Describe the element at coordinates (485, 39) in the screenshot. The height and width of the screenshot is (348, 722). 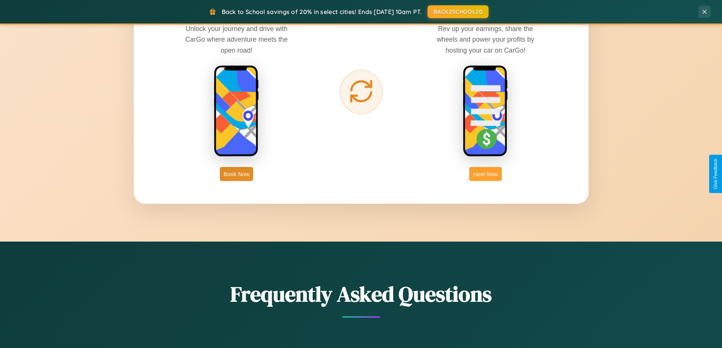
I see `p: Rev up your earnings, share the wheels and power your profits by hosting your car on CarGo!` at that location.